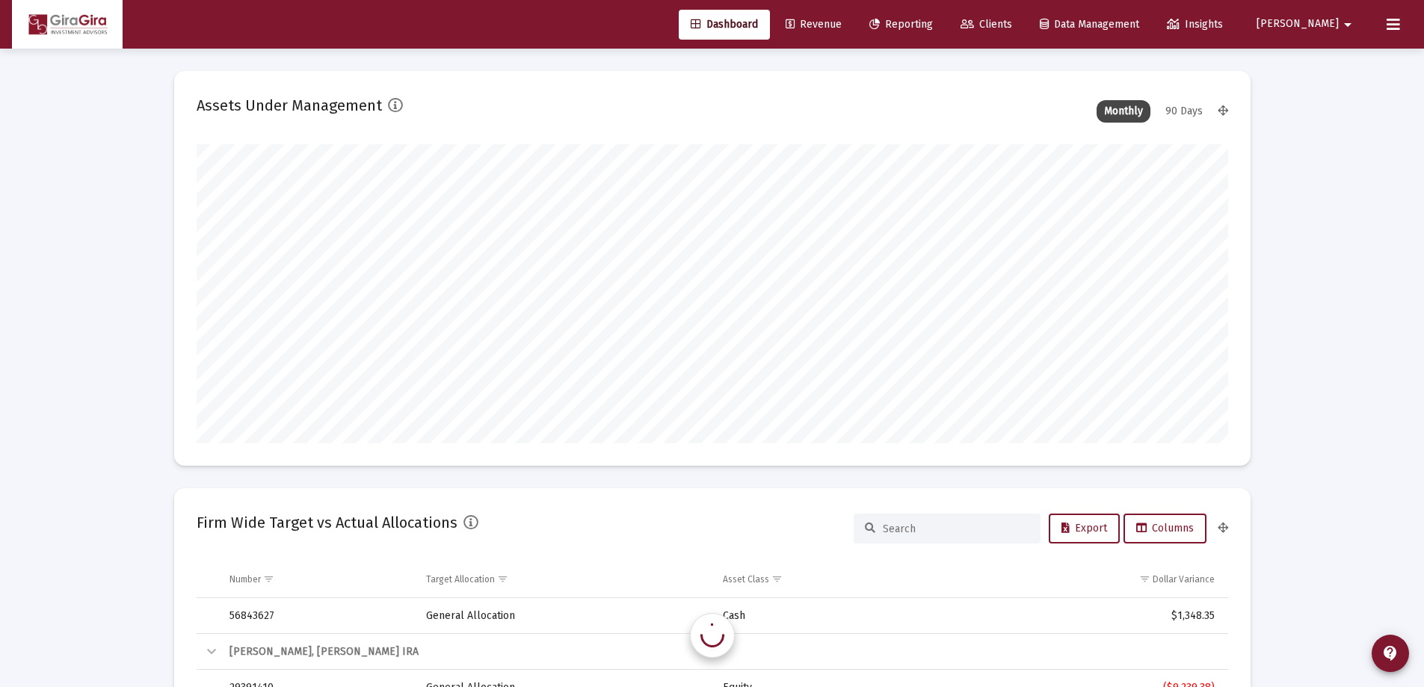 This screenshot has width=1424, height=687. What do you see at coordinates (724, 25) in the screenshot?
I see `a: Dashboard` at bounding box center [724, 25].